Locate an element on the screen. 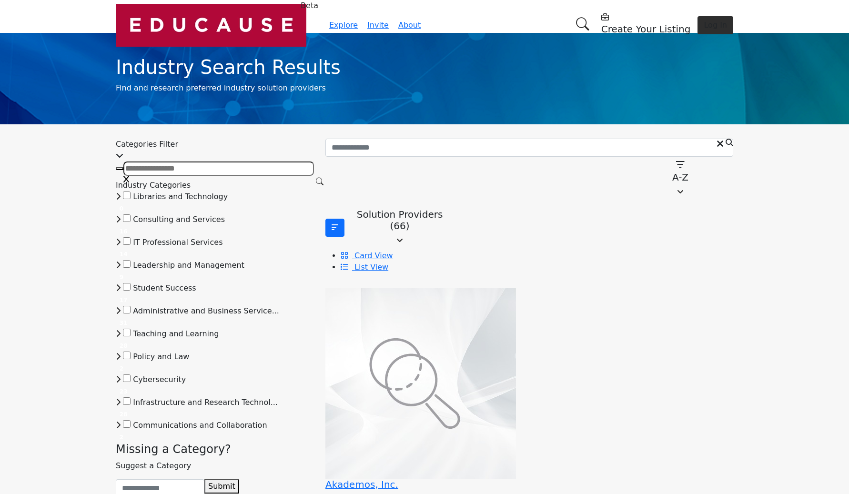 The height and width of the screenshot is (494, 849). input: Select Teaching and Learning checkbox is located at coordinates (127, 332).